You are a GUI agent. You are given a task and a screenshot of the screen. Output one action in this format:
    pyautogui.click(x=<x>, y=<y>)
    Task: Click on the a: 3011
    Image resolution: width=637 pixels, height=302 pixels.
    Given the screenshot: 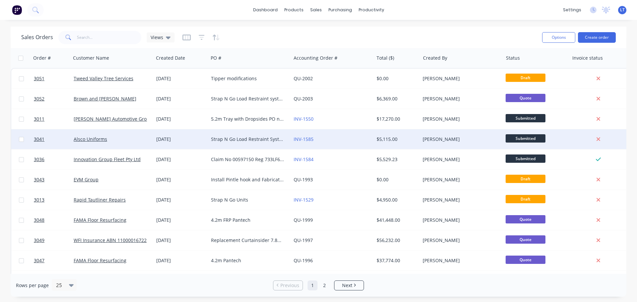 What is the action you would take?
    pyautogui.click(x=54, y=119)
    